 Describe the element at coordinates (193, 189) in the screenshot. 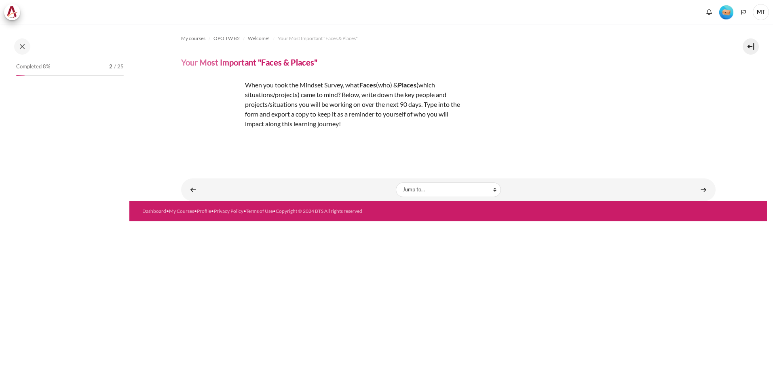

I see `a: ◄ Download Your Workbook` at that location.